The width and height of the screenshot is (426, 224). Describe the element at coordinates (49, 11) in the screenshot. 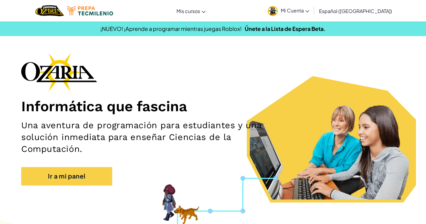

I see `a: Ozaria by CodeCombat logo` at that location.